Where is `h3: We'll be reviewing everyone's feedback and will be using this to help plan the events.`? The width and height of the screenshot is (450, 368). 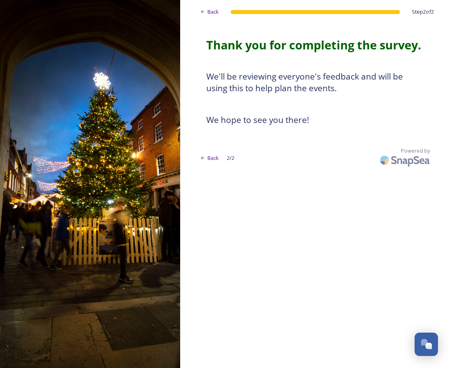 h3: We'll be reviewing everyone's feedback and will be using this to help plan the events. is located at coordinates (315, 82).